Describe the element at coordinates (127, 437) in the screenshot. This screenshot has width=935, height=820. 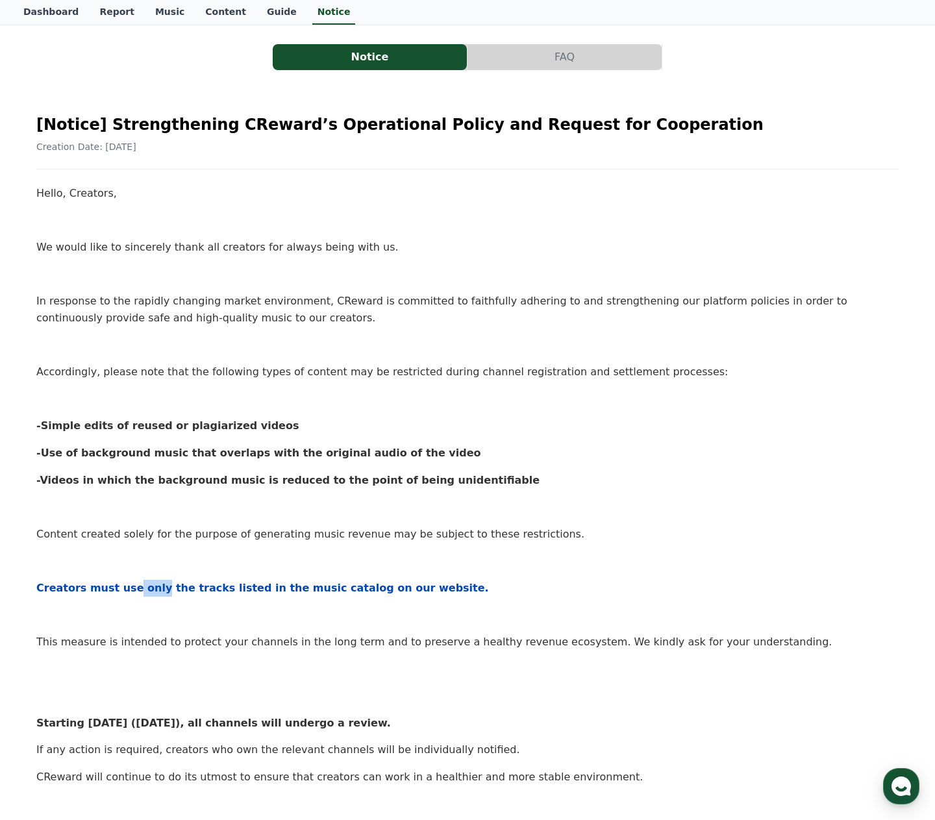
I see `span: Messages` at that location.